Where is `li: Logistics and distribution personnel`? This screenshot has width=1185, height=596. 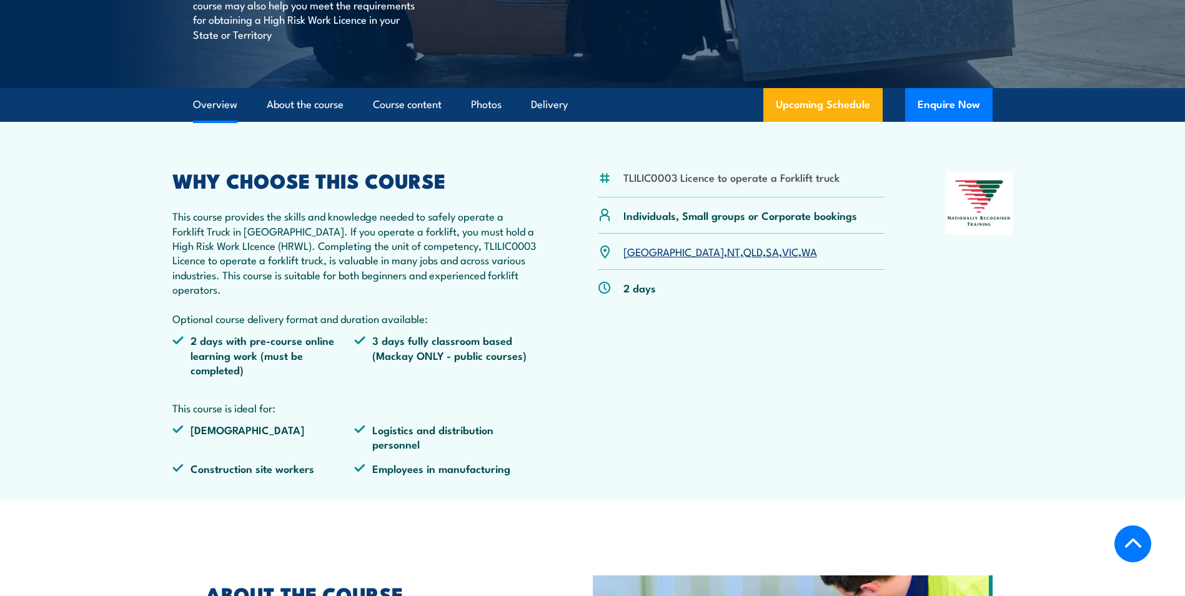
li: Logistics and distribution personnel is located at coordinates (445, 437).